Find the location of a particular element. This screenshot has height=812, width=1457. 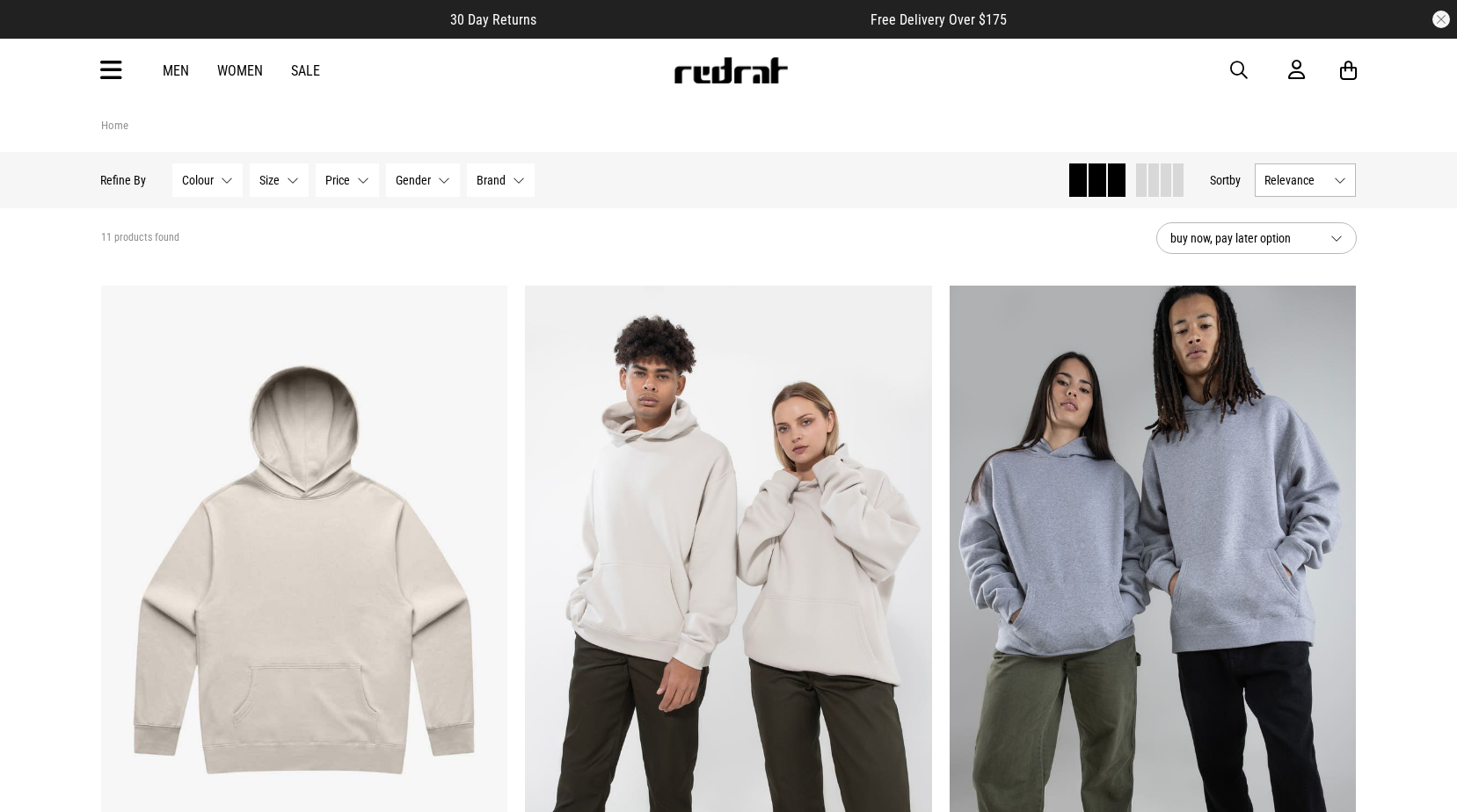

button: Relevance is located at coordinates (1305, 180).